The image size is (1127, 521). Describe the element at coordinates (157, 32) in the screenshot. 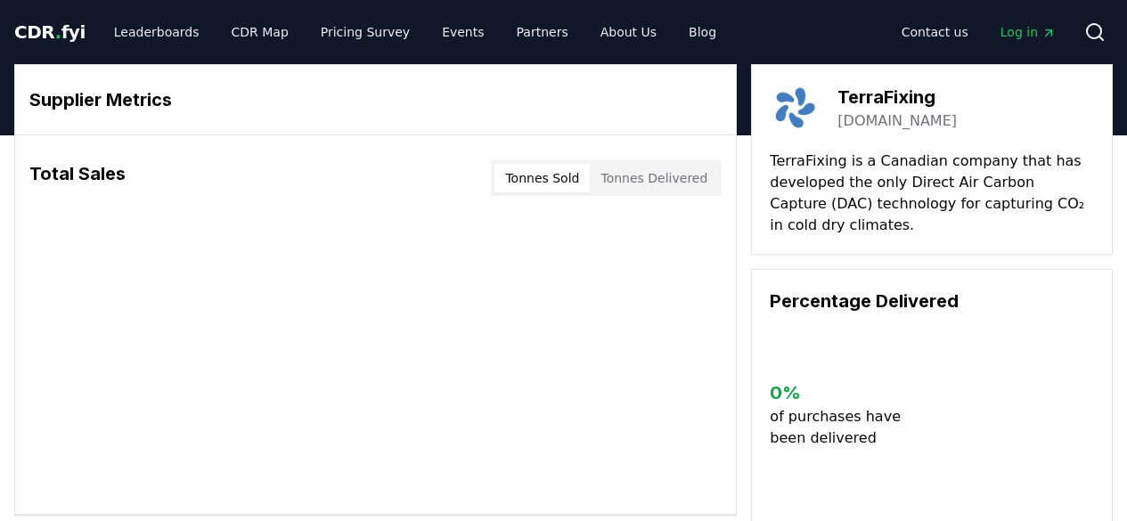

I see `a: Leaderboards` at that location.